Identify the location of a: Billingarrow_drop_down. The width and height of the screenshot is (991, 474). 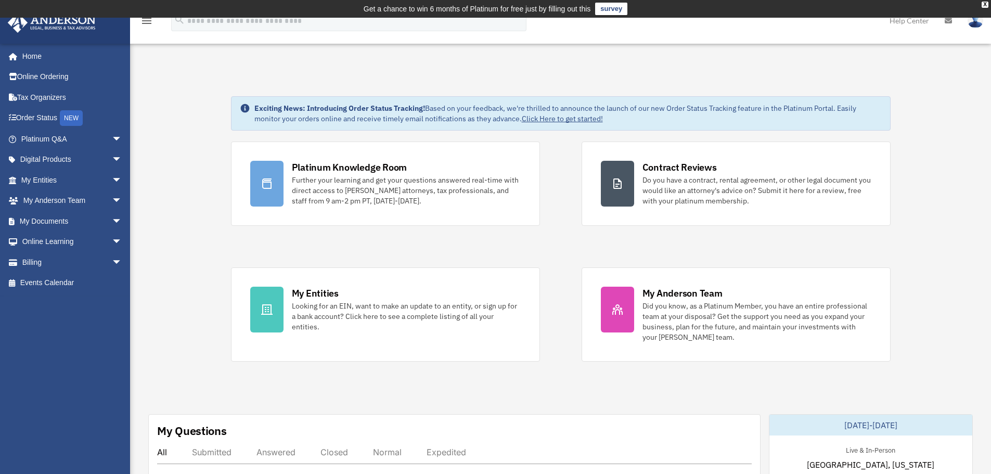
(72, 262).